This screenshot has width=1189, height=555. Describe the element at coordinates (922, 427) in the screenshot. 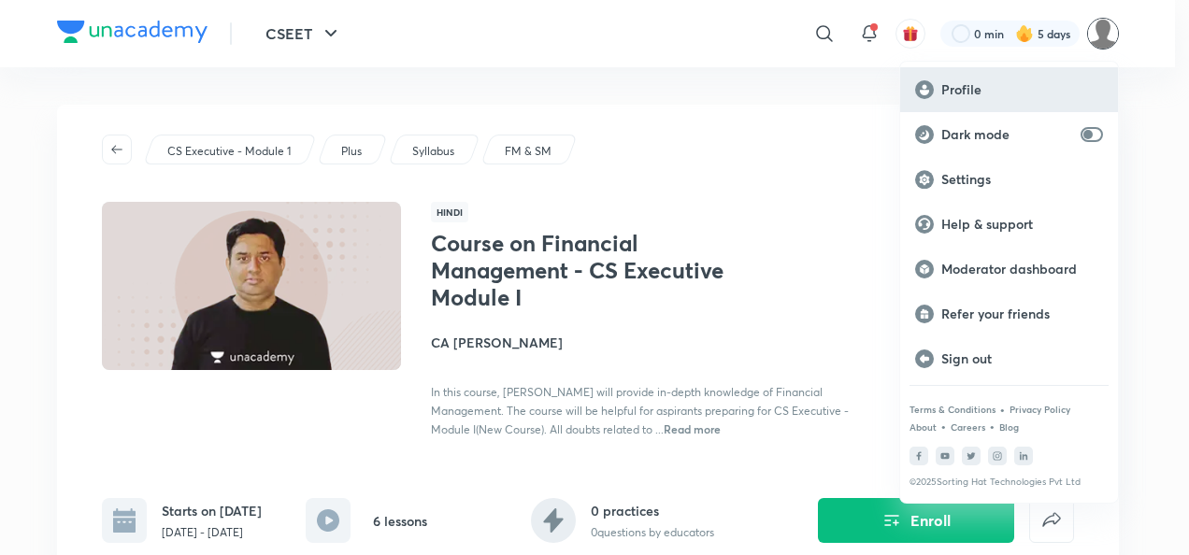

I see `a: About` at that location.